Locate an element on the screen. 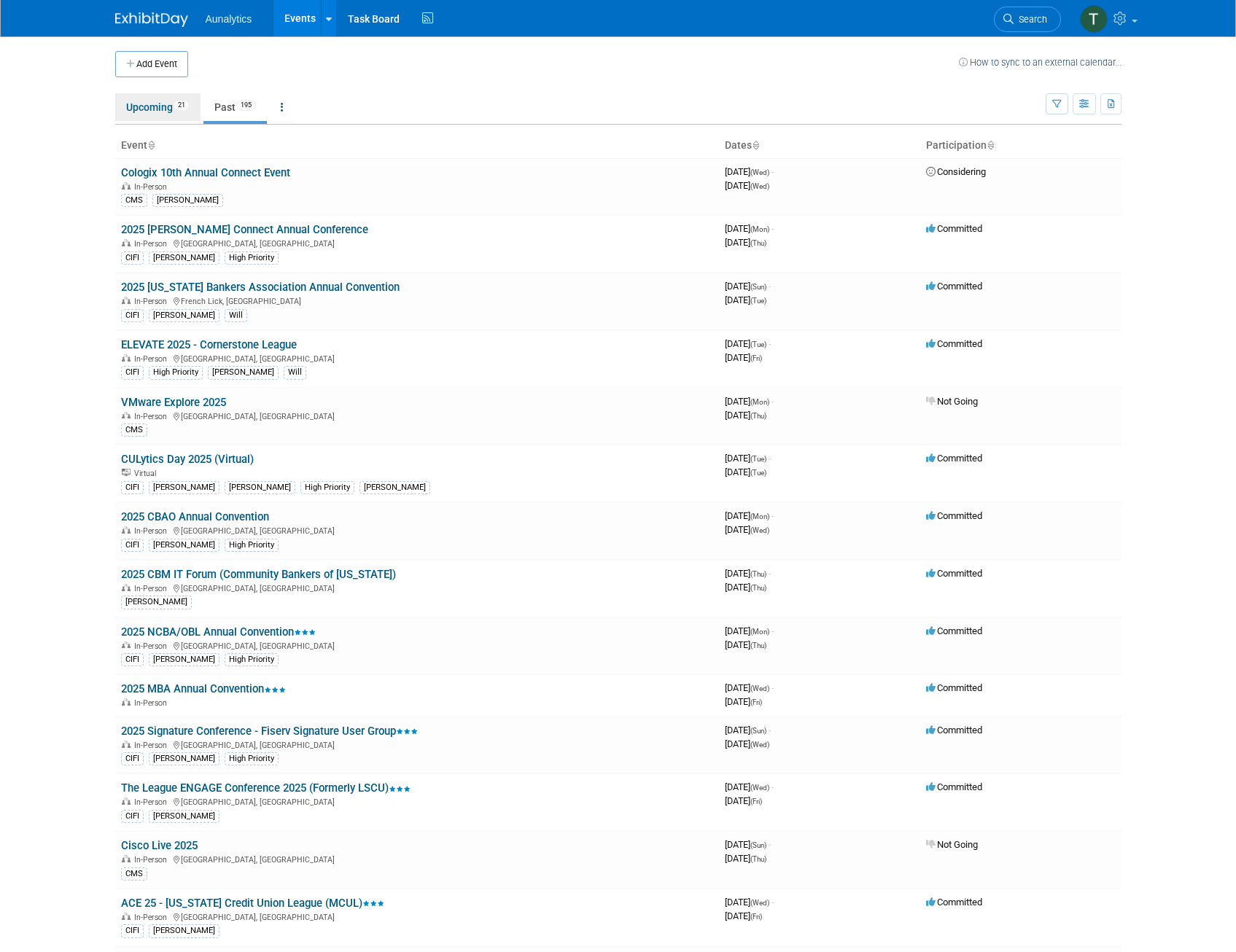 The image size is (1236, 952). span: (Wed) is located at coordinates (760, 172).